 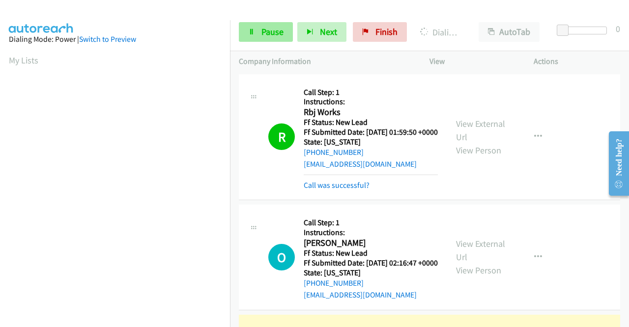 What do you see at coordinates (328, 31) in the screenshot?
I see `span: Next` at bounding box center [328, 31].